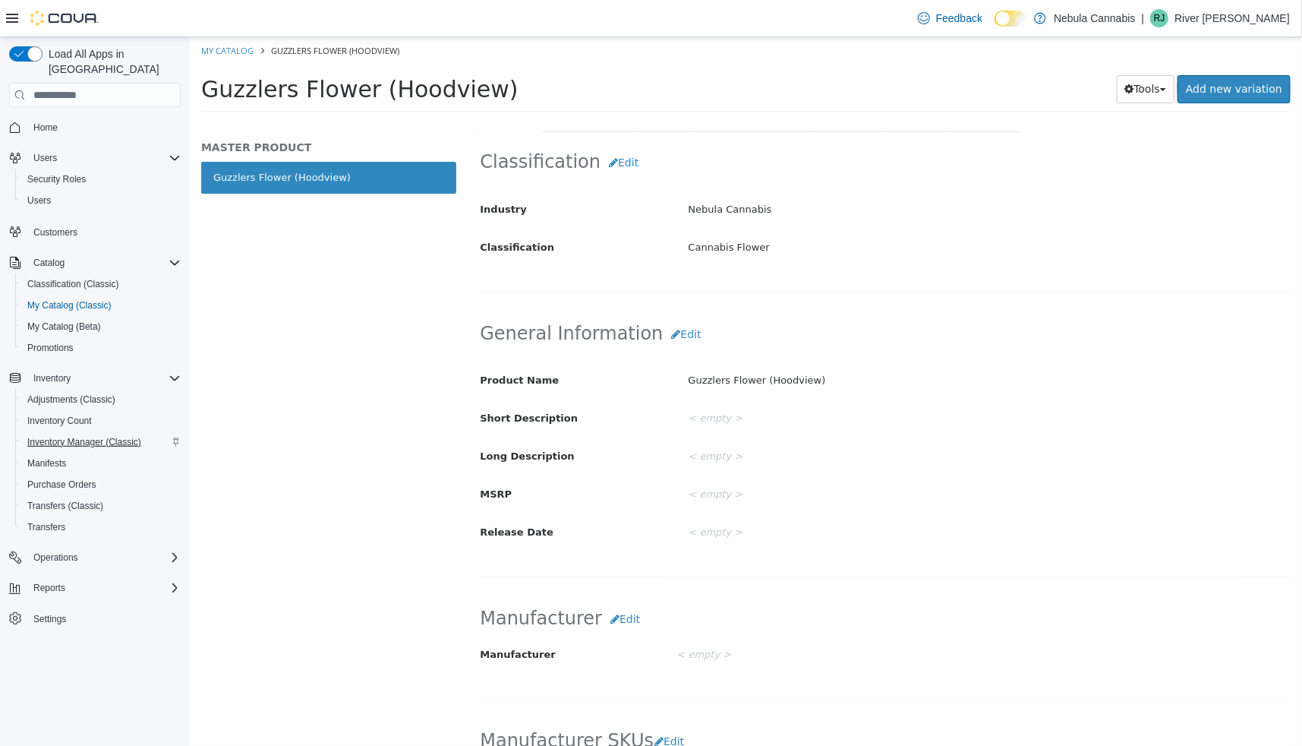 Image resolution: width=1302 pixels, height=746 pixels. What do you see at coordinates (101, 399) in the screenshot?
I see `button: Adjustments (Classic)` at bounding box center [101, 399].